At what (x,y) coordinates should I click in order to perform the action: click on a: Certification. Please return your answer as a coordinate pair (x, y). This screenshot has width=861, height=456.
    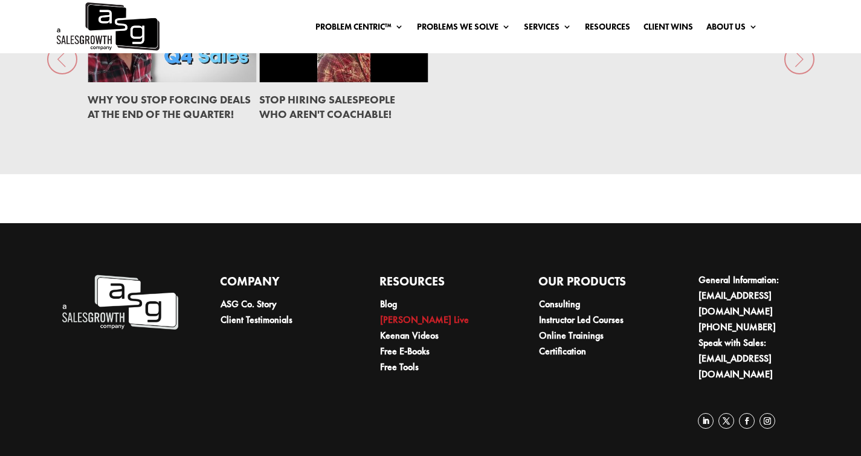
    Looking at the image, I should click on (563, 351).